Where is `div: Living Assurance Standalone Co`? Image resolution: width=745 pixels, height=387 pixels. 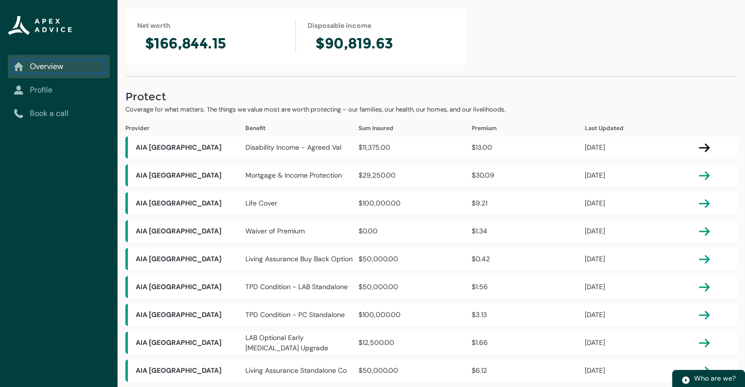 div: Living Assurance Standalone Co is located at coordinates (302, 371).